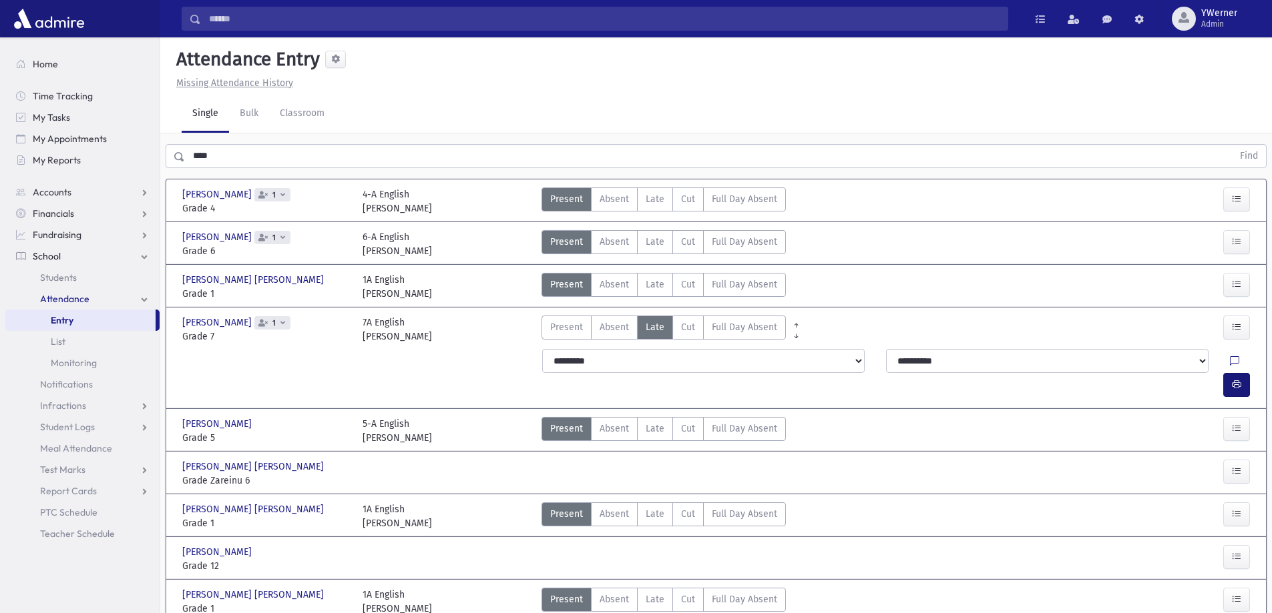 Image resolution: width=1272 pixels, height=613 pixels. I want to click on span: YWerner, so click(1219, 13).